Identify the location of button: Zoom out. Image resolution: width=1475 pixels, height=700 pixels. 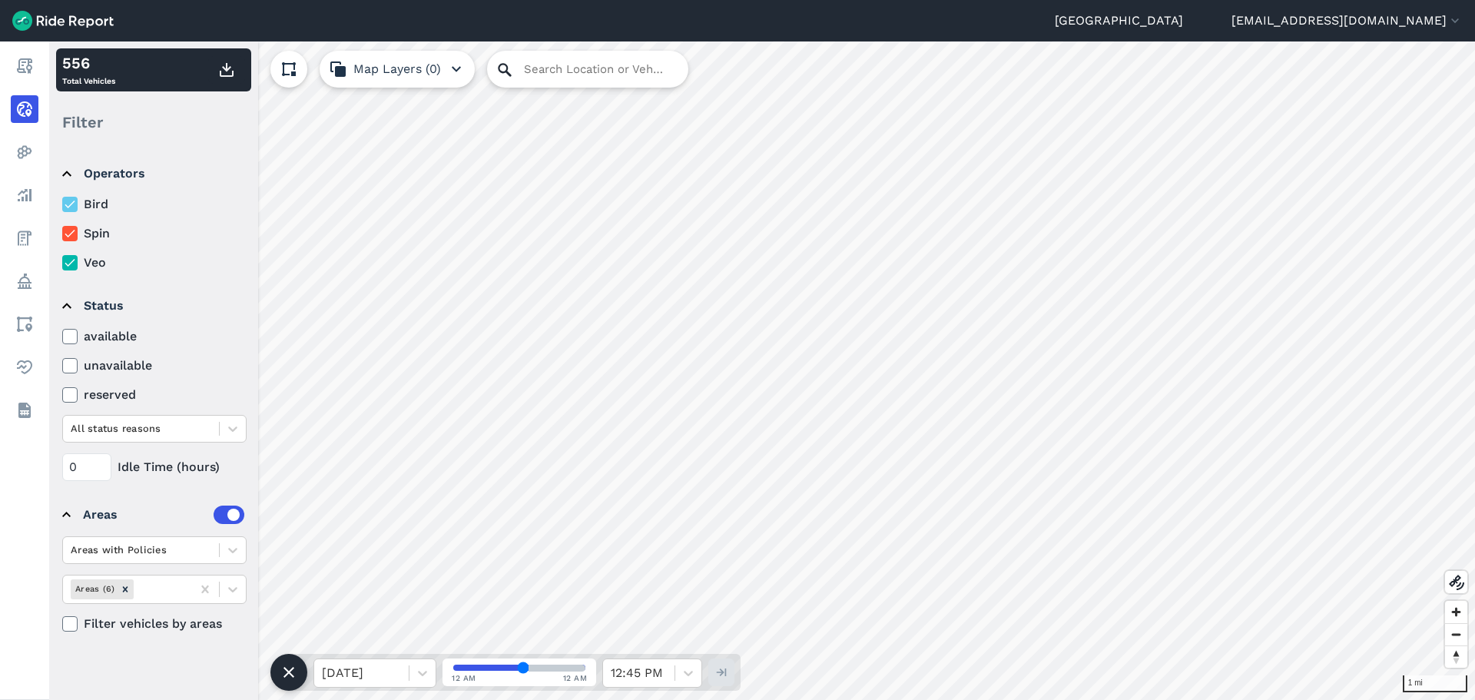
(1456, 634).